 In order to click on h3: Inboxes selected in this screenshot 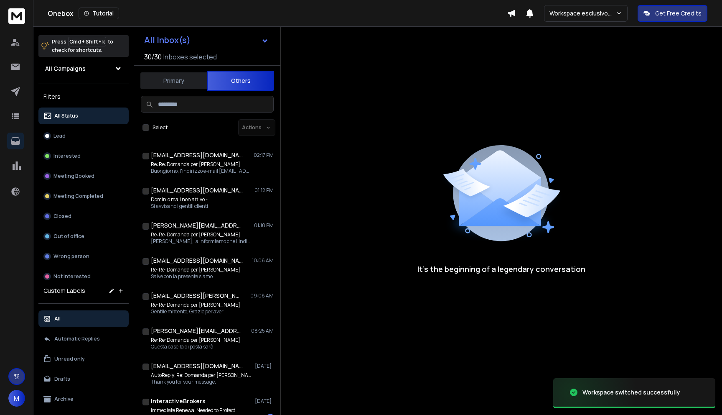, I will do `click(190, 57)`.